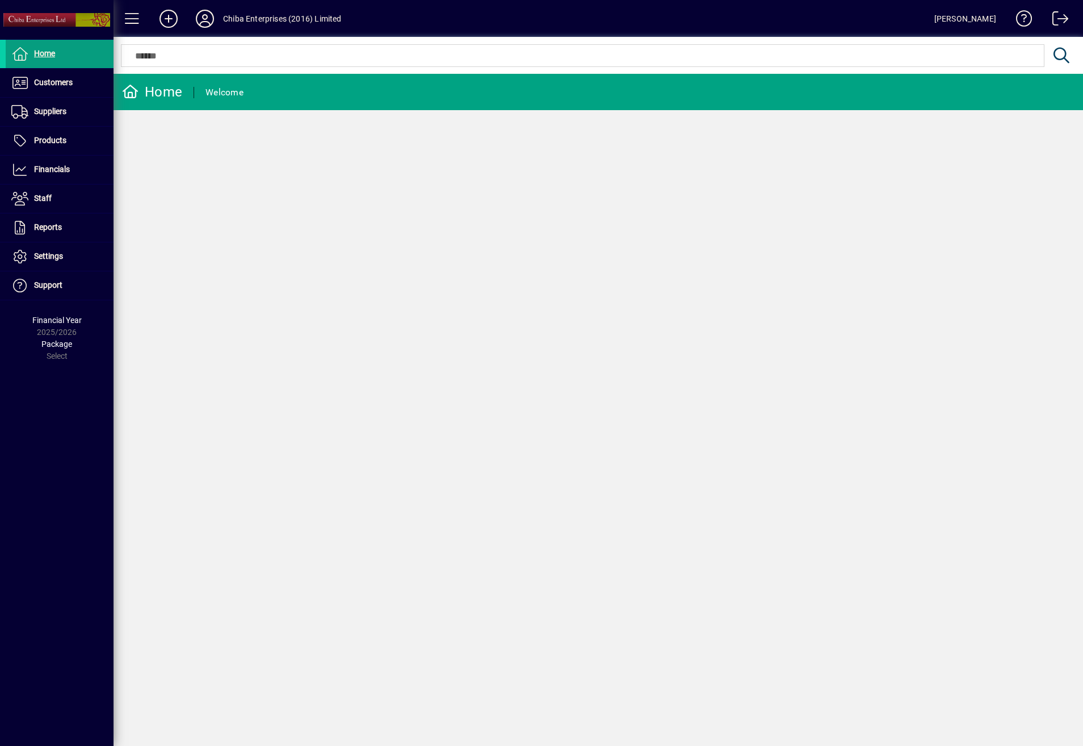  I want to click on span: Home, so click(44, 53).